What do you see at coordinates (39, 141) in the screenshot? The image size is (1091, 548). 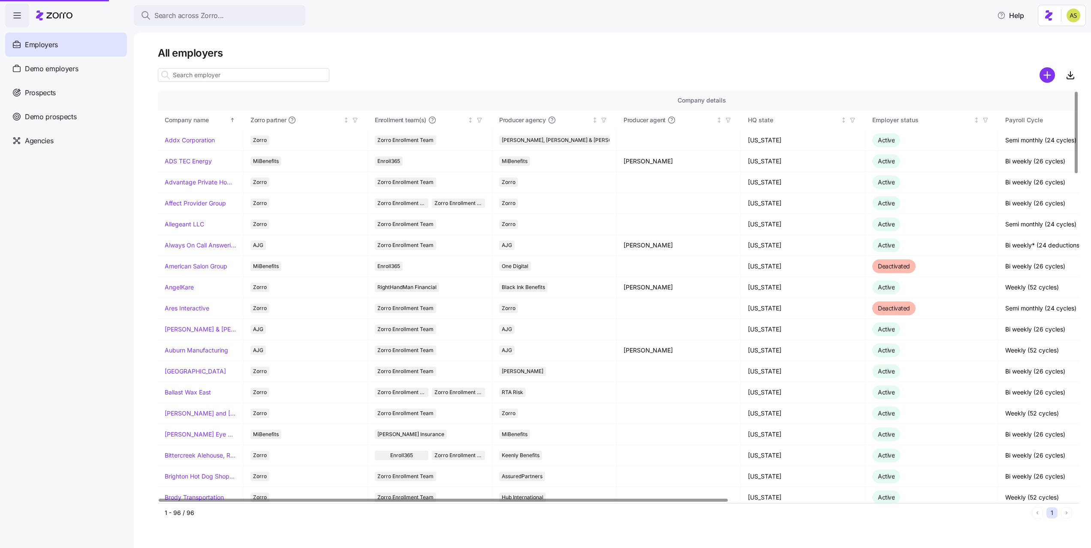 I see `span: Agencies` at bounding box center [39, 141].